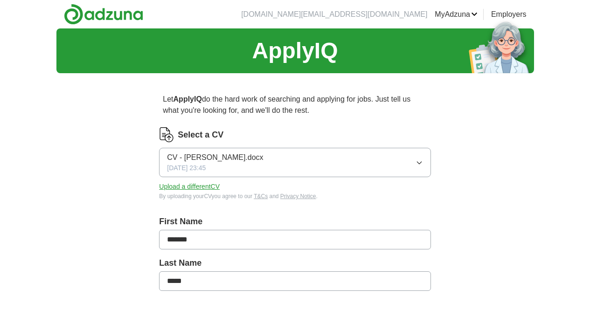  Describe the element at coordinates (201, 135) in the screenshot. I see `label: Select a CV` at that location.